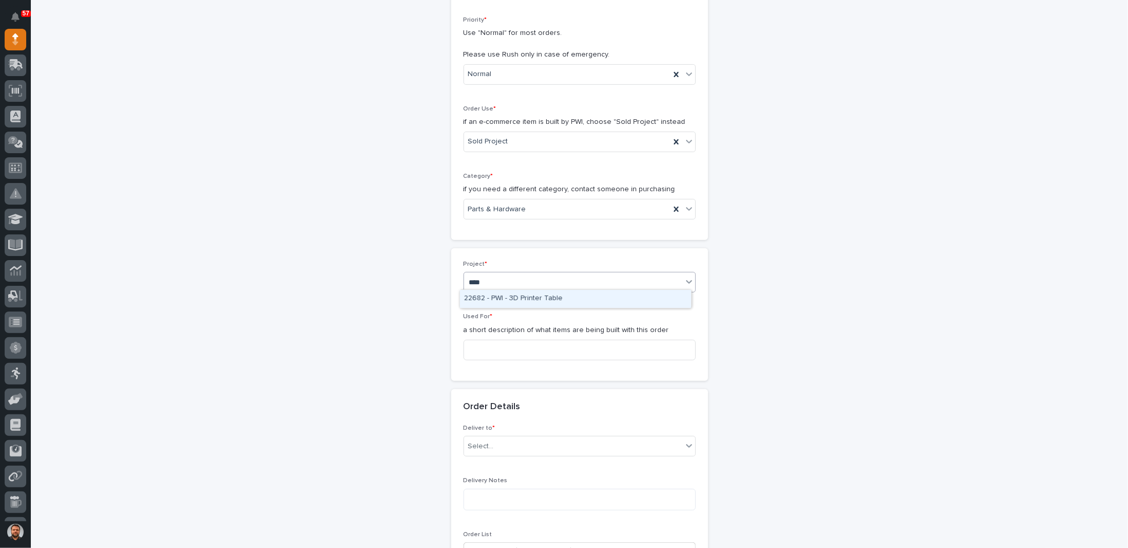  What do you see at coordinates (480, 428) in the screenshot?
I see `span: Deliver to` at bounding box center [480, 428].